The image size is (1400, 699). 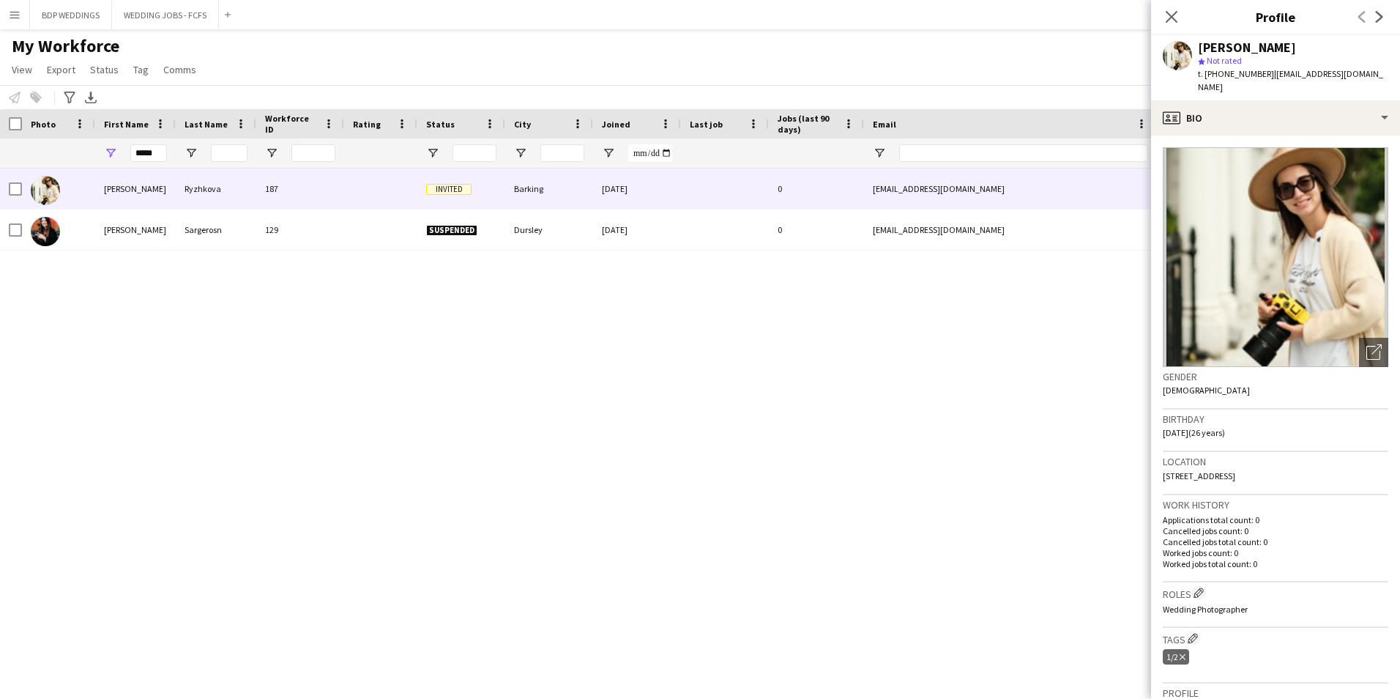 I want to click on span: Tag, so click(x=141, y=70).